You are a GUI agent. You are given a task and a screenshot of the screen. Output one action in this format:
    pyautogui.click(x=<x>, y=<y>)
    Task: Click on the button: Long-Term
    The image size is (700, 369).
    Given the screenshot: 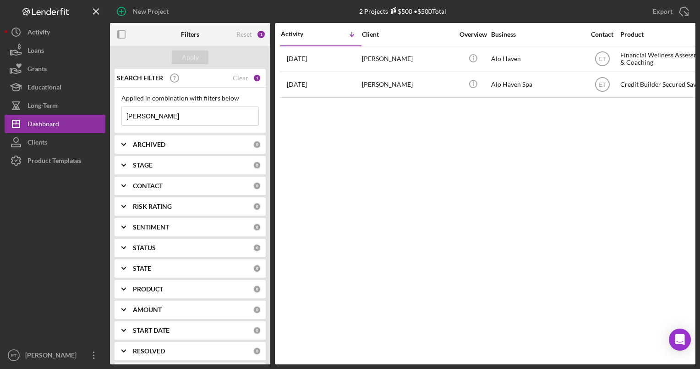 What is the action you would take?
    pyautogui.click(x=55, y=105)
    